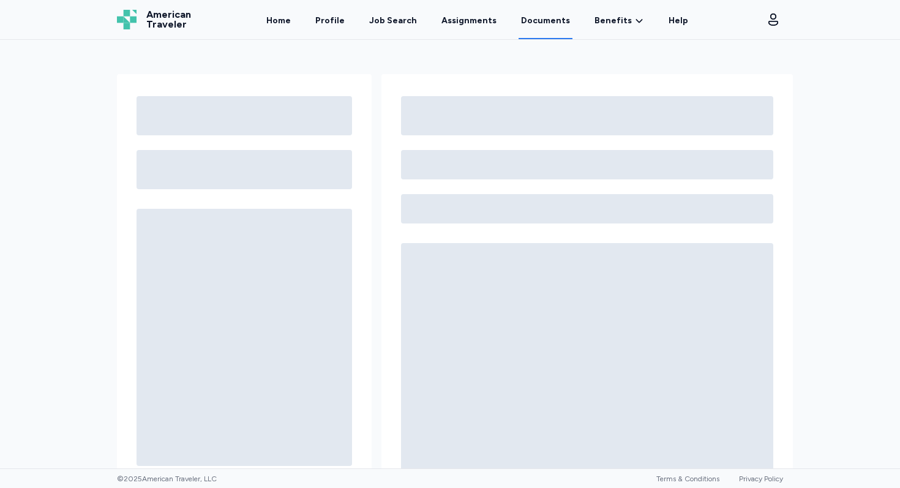  I want to click on a: Documents, so click(546, 20).